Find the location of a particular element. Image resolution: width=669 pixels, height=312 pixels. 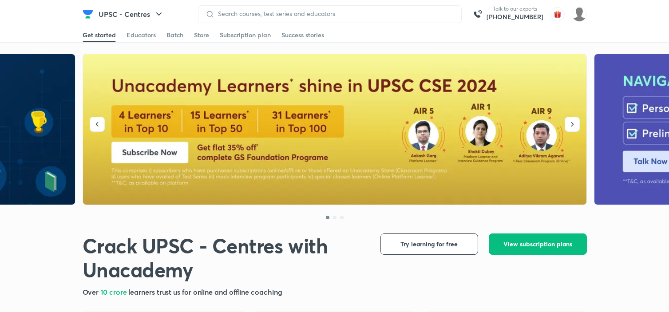

div: Educators is located at coordinates (141, 35).